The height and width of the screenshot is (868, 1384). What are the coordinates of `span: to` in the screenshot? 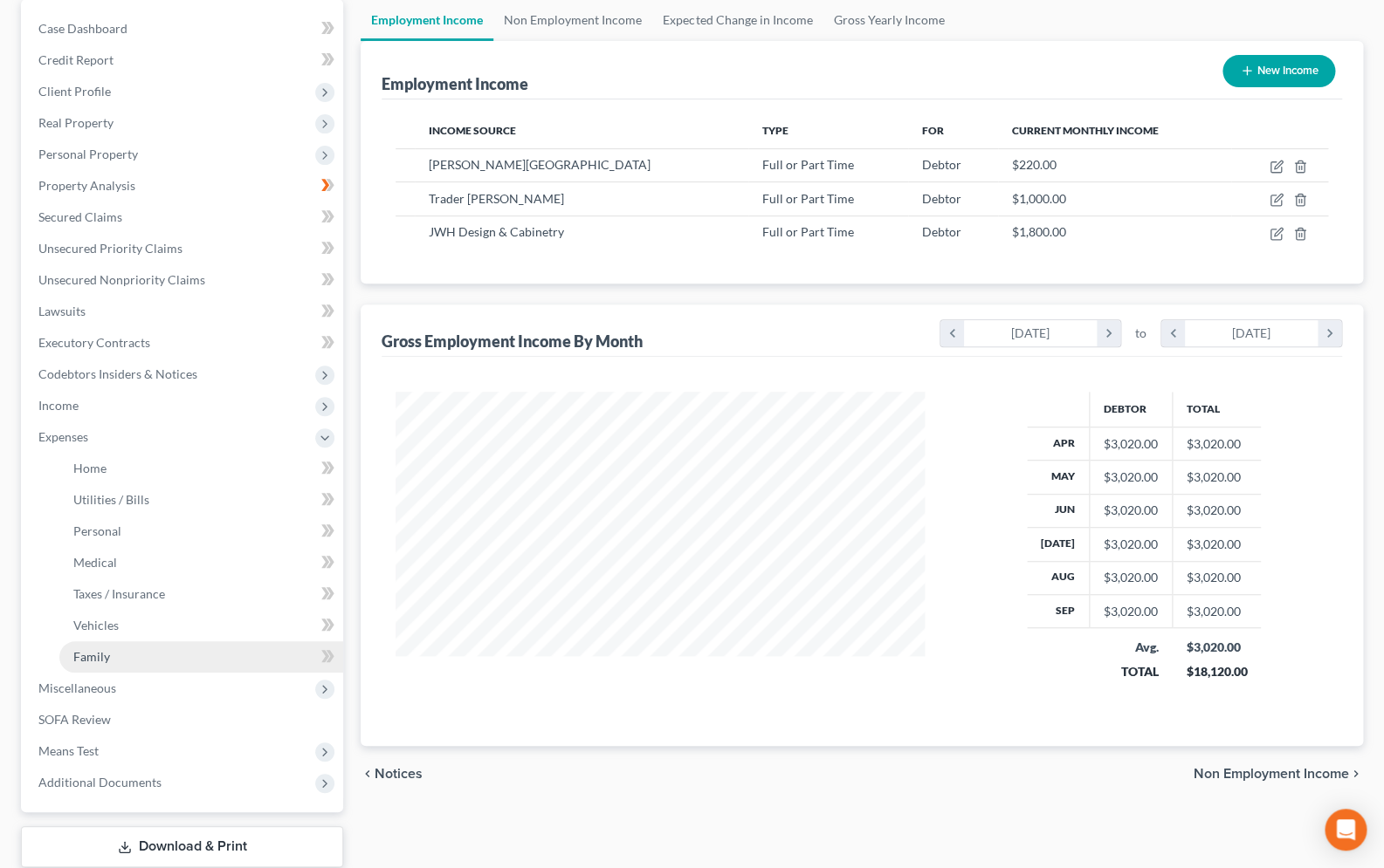 It's located at (1140, 333).